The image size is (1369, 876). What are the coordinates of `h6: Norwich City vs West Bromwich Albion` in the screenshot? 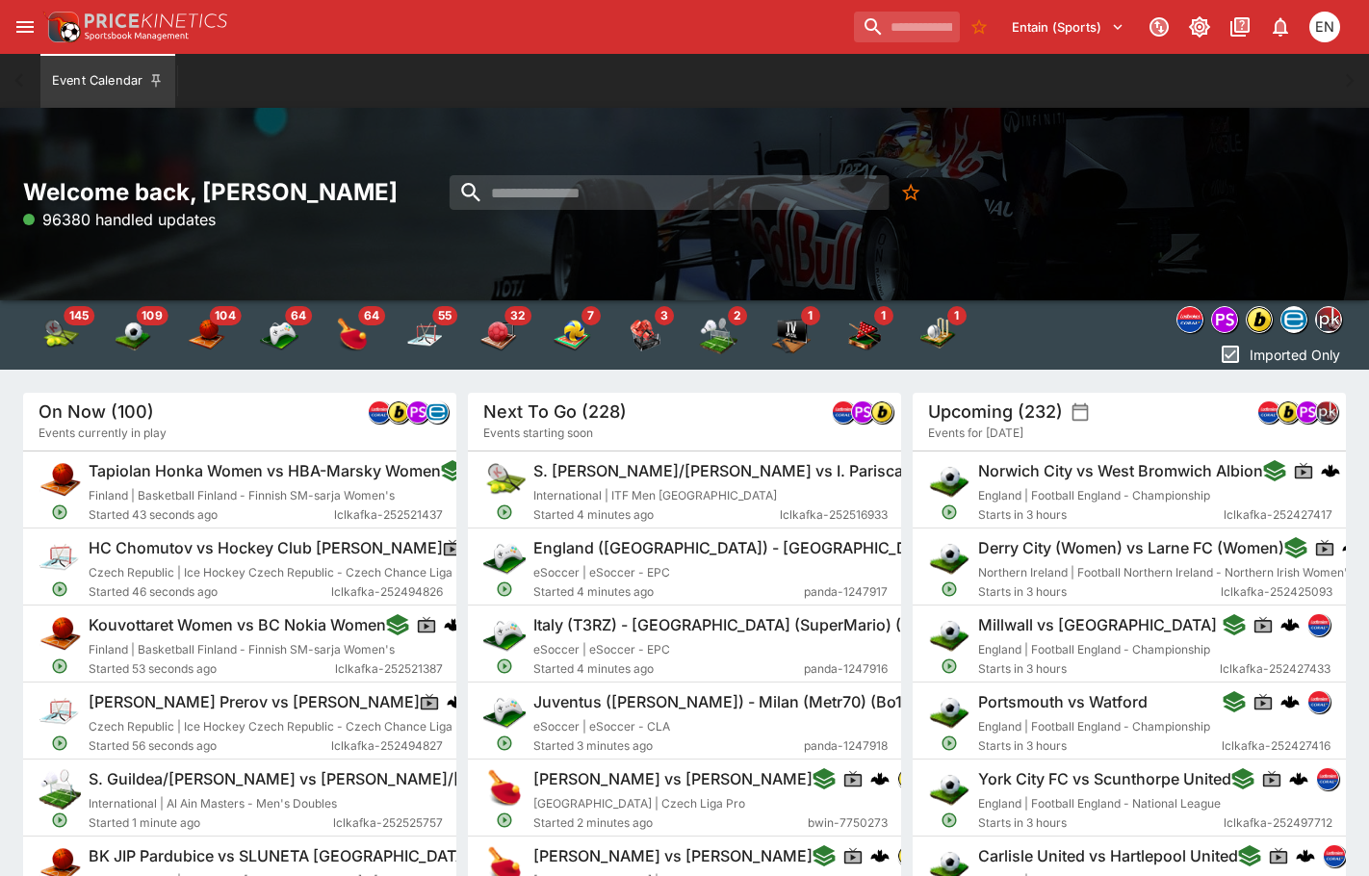 It's located at (1120, 471).